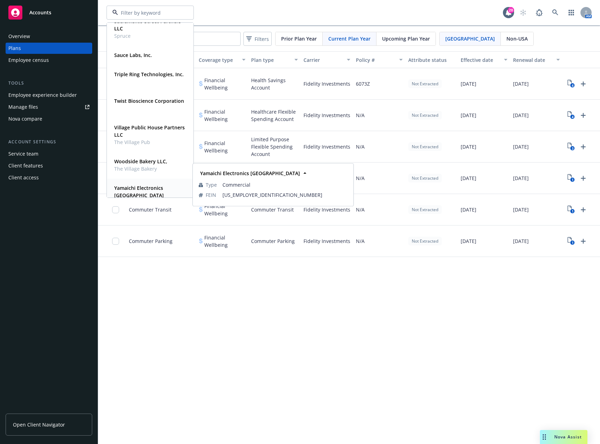 This screenshot has width=600, height=444. I want to click on span: Limited Purpose Flexible Spending Account, so click(275, 146).